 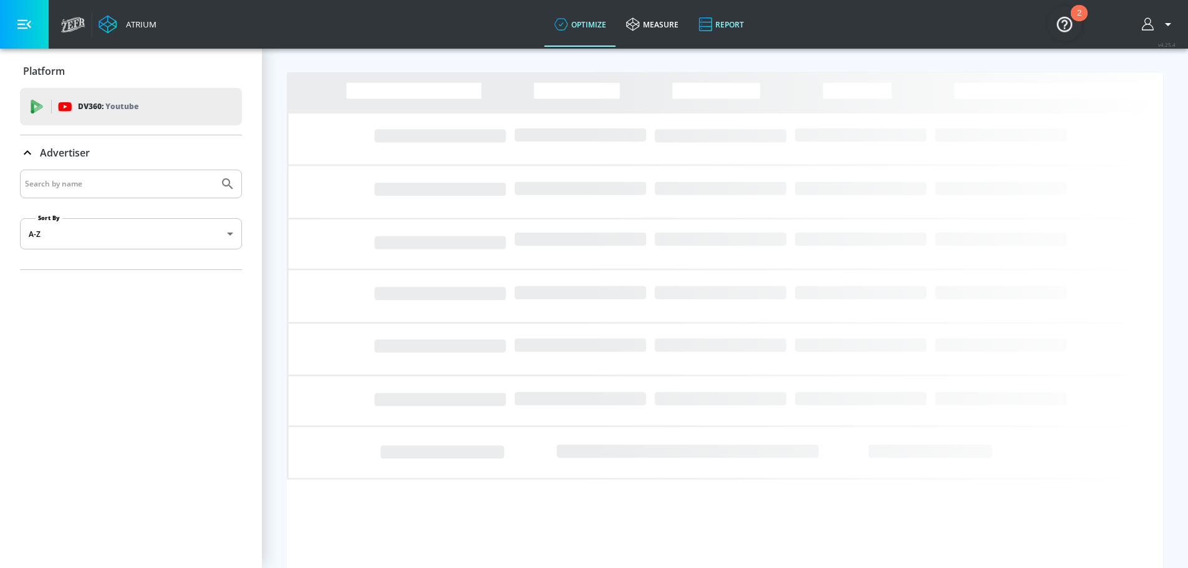 I want to click on p: Platform, so click(x=44, y=71).